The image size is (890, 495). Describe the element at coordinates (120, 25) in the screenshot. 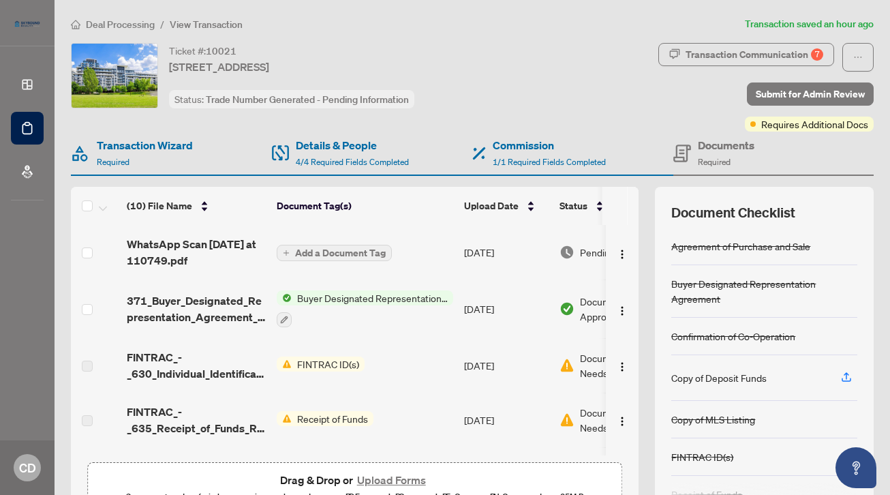

I see `span: Deal Processing` at that location.